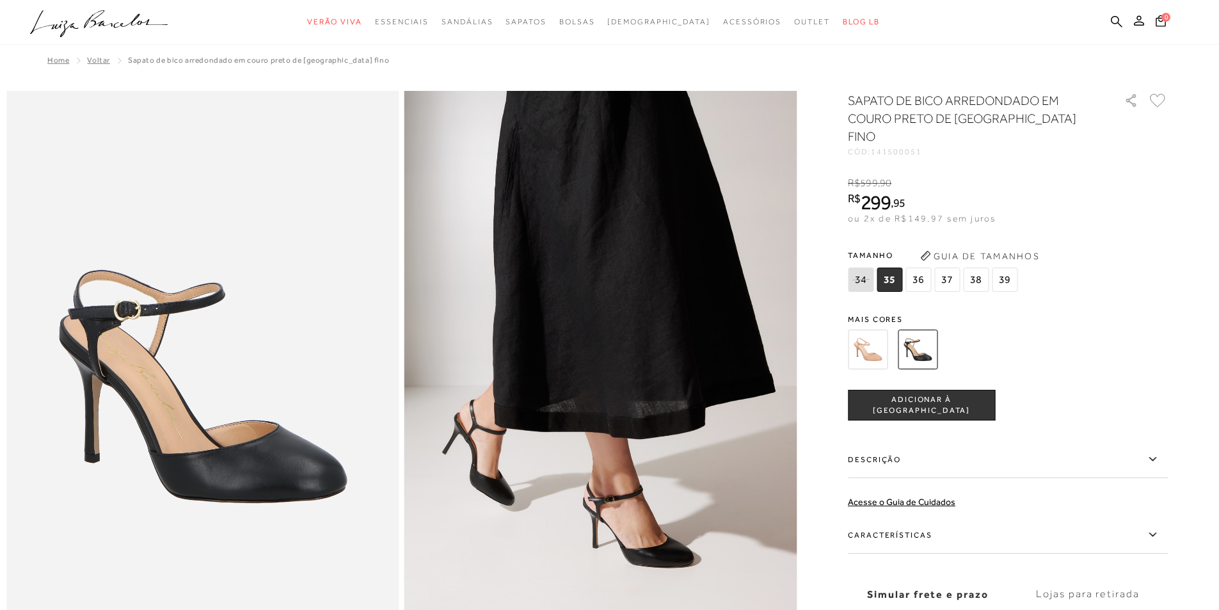  I want to click on span: 141500051, so click(897, 152).